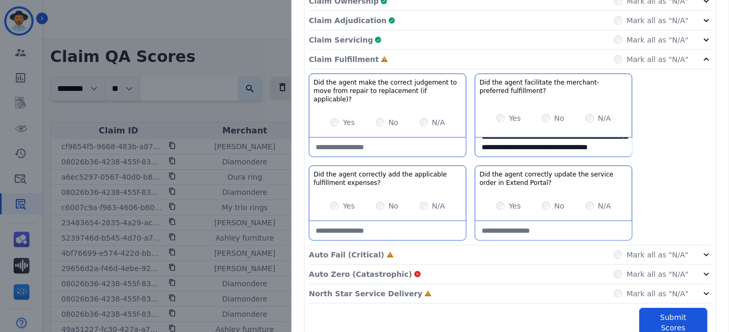 The width and height of the screenshot is (729, 332). Describe the element at coordinates (348, 20) in the screenshot. I see `p: Claim Adjudication` at that location.